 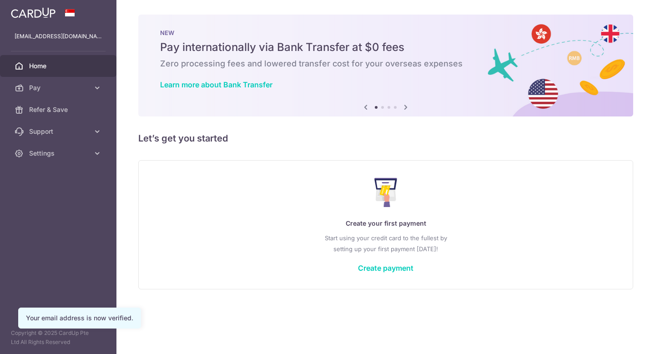 I want to click on a: Learn more about Bank Transfer, so click(x=216, y=85).